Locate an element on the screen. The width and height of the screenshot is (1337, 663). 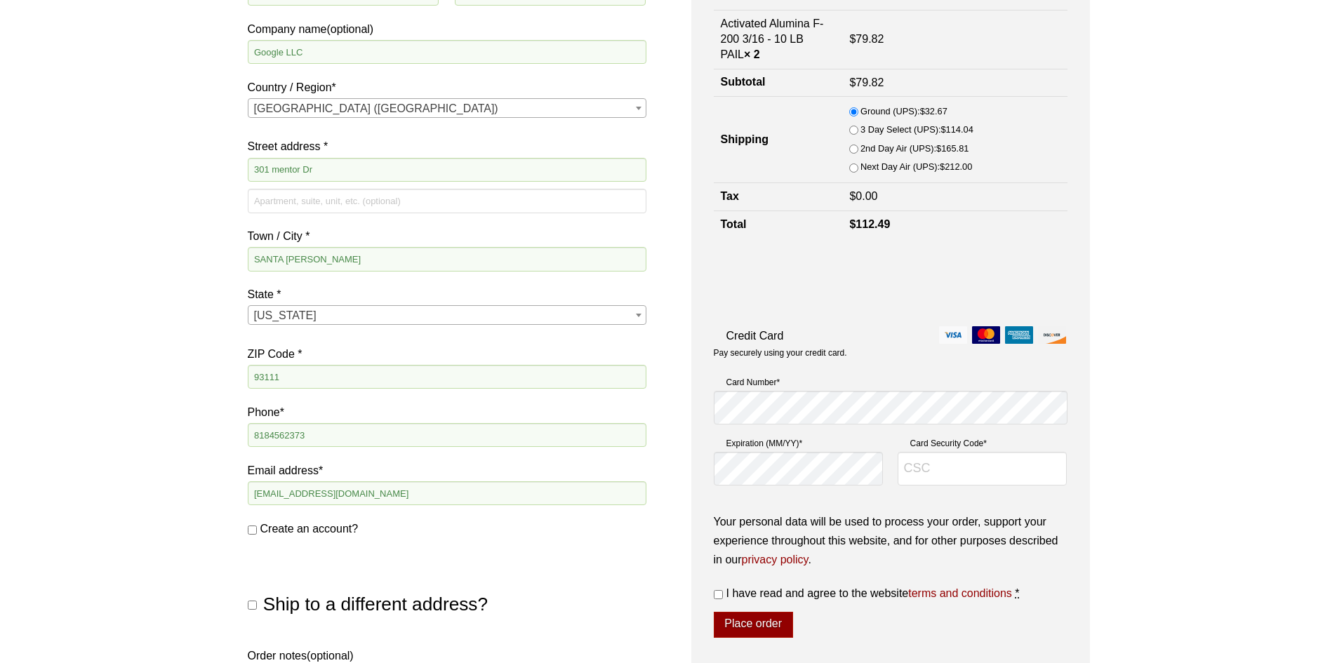
span: California is located at coordinates (447, 316).